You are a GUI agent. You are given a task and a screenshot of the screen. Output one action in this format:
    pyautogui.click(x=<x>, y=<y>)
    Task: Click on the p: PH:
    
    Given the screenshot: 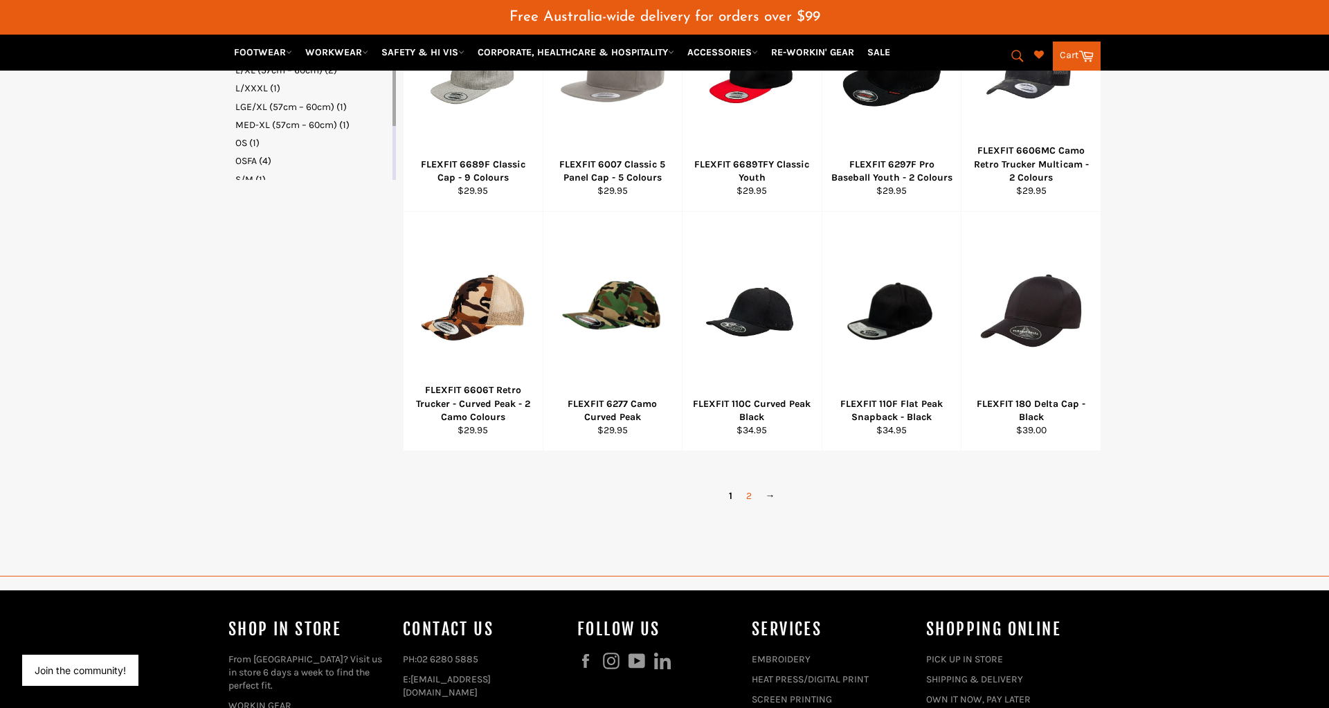 What is the action you would take?
    pyautogui.click(x=483, y=659)
    